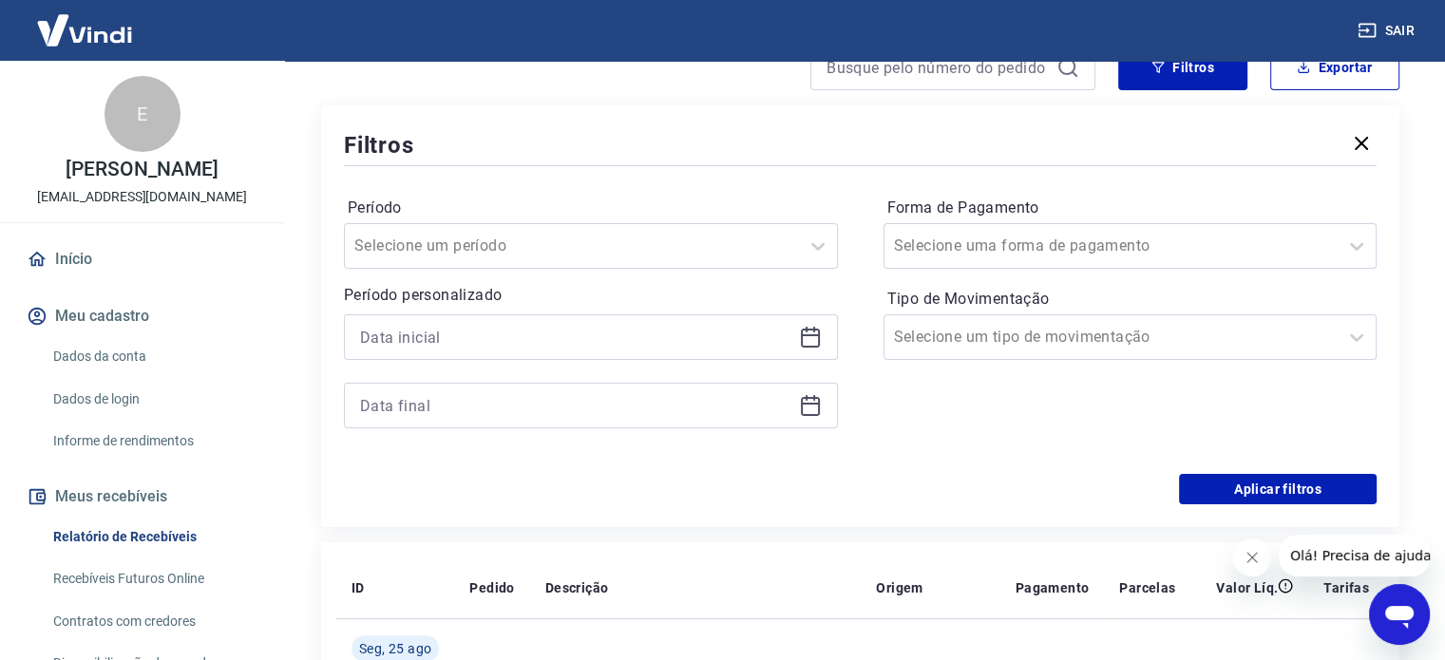 The image size is (1445, 660). Describe the element at coordinates (142, 316) in the screenshot. I see `button: Meu cadastro` at that location.